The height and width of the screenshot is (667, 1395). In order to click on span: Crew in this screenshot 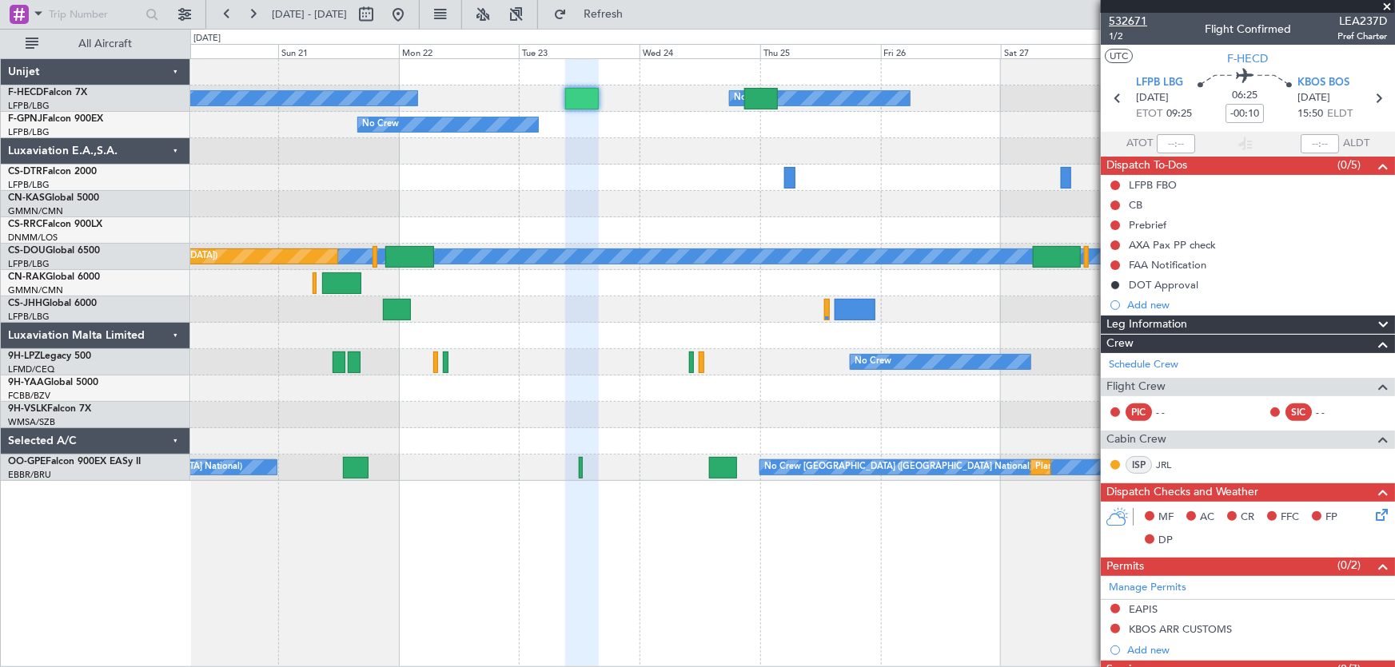, I will do `click(1120, 344)`.